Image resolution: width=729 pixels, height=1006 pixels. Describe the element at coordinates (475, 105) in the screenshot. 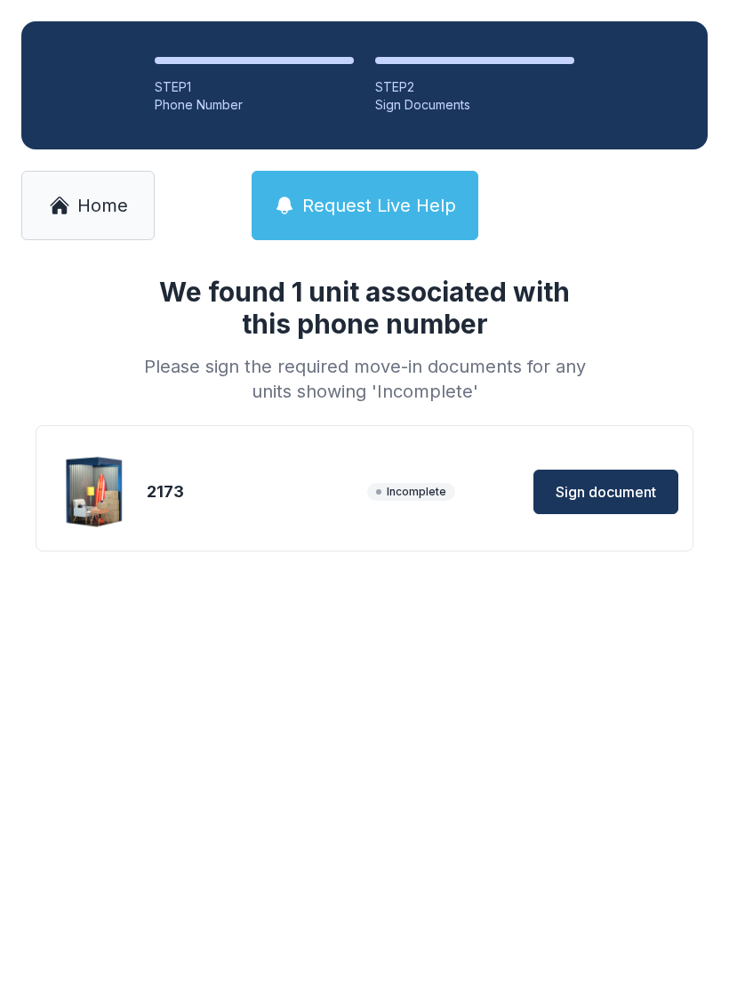

I see `div: Sign Documents` at that location.